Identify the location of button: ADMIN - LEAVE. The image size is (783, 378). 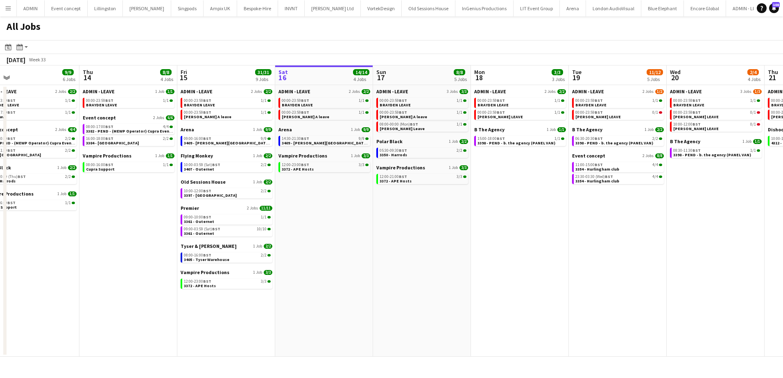
(748, 8).